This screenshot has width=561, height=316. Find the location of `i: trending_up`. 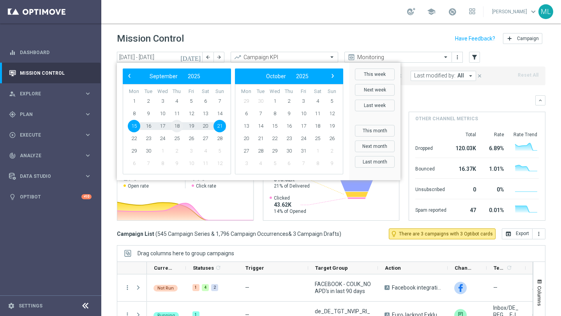

i: trending_up is located at coordinates (238, 57).